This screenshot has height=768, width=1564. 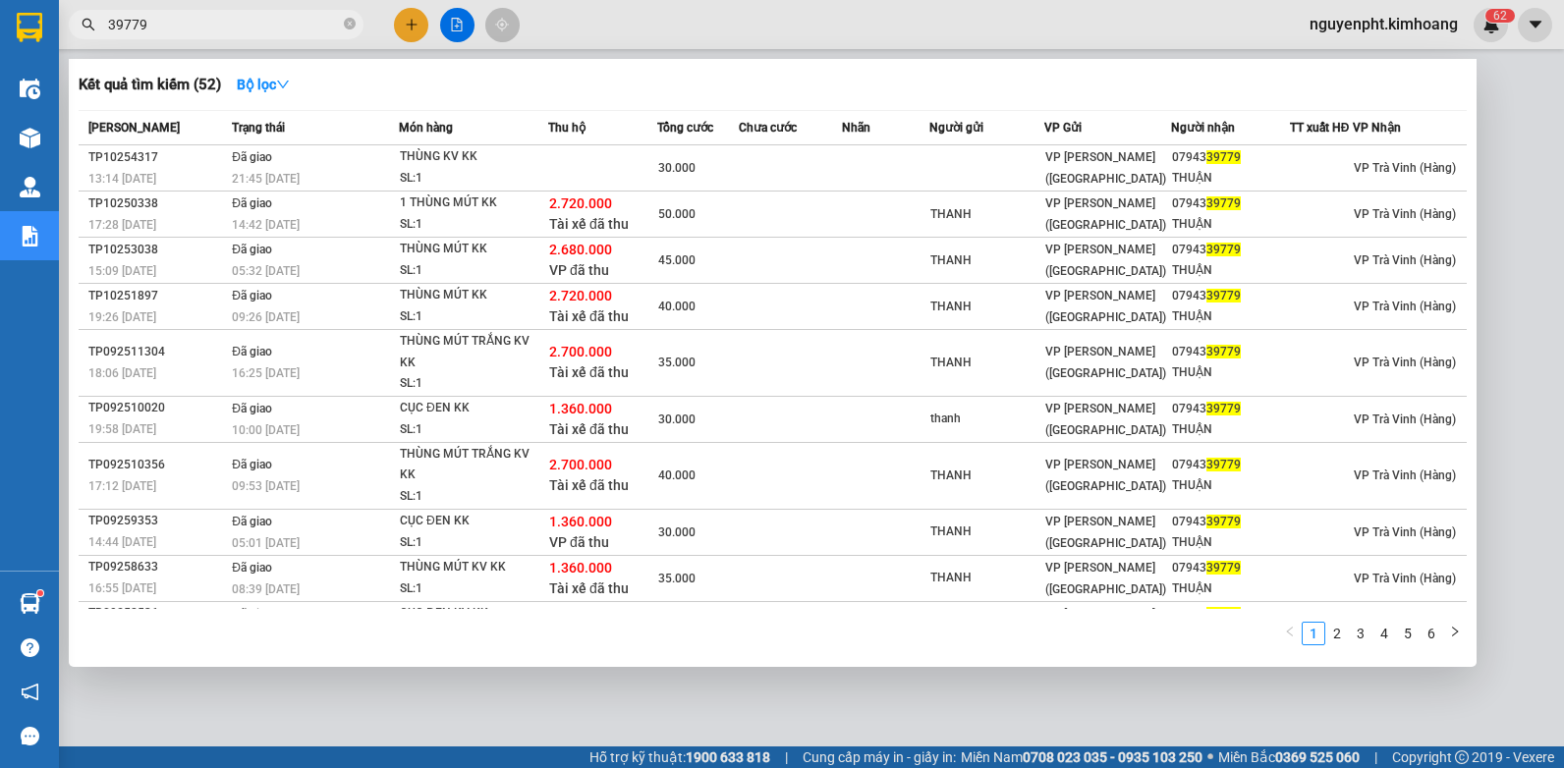 I want to click on span: Chưa cước:, so click(x=54, y=61).